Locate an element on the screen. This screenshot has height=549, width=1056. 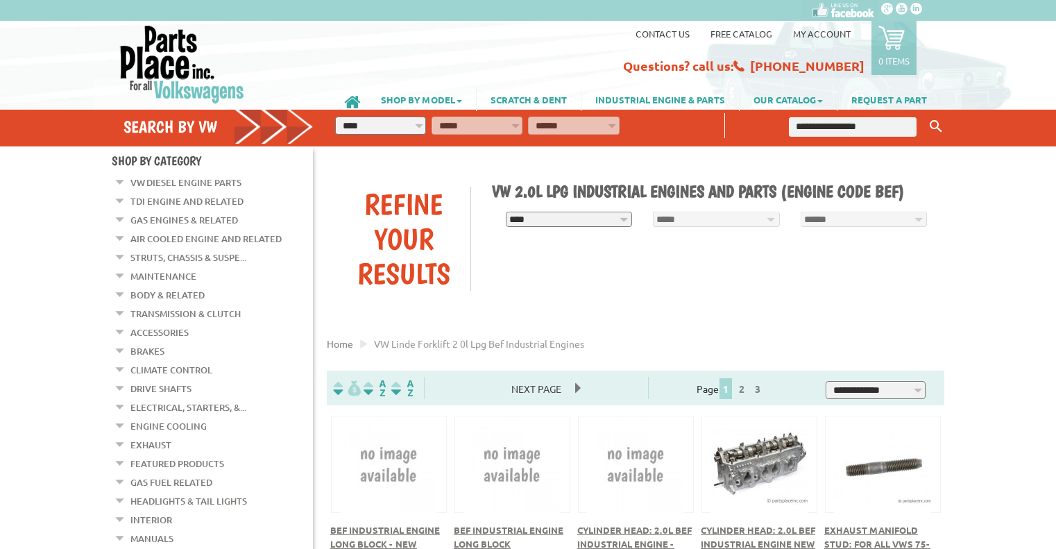
a: 2 is located at coordinates (742, 389).